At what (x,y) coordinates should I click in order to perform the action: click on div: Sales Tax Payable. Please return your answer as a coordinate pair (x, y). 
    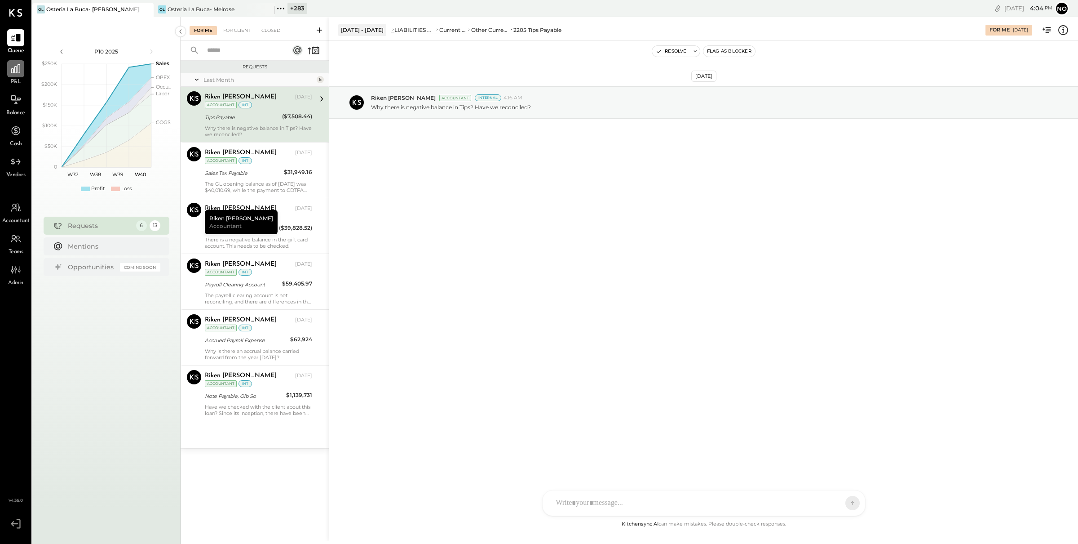
    Looking at the image, I should click on (243, 173).